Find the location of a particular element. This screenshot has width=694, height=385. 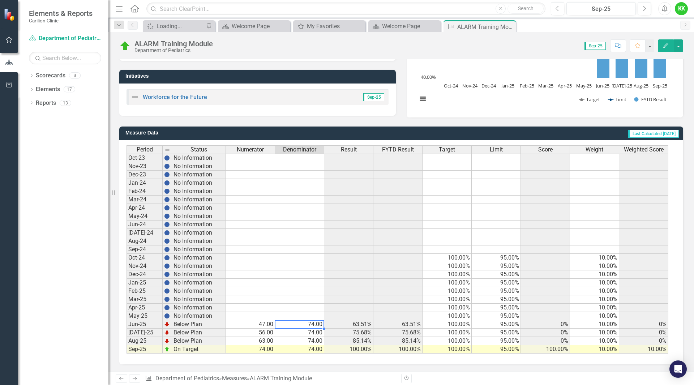

td: 47.00 is located at coordinates (251, 324).